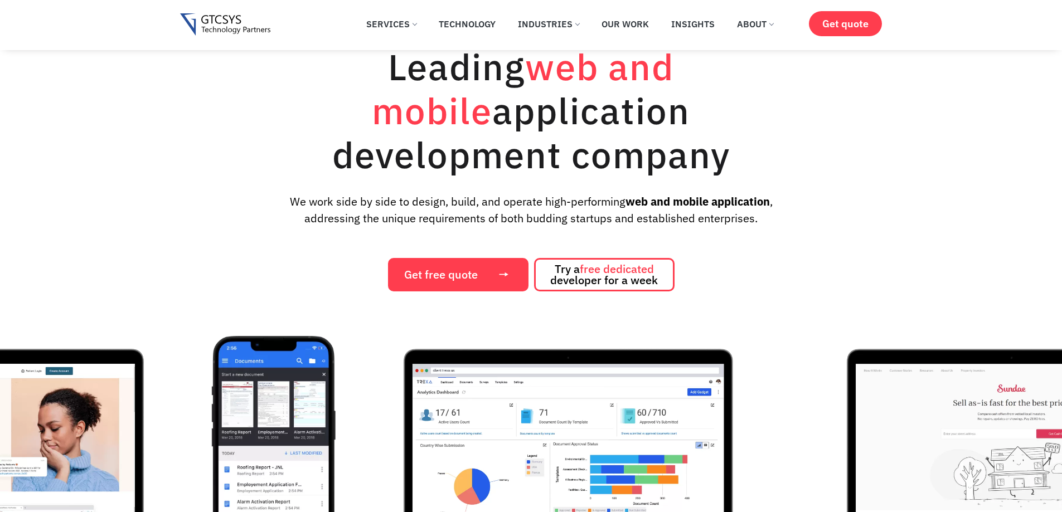  What do you see at coordinates (616, 269) in the screenshot?
I see `span: free dedicated` at bounding box center [616, 269].